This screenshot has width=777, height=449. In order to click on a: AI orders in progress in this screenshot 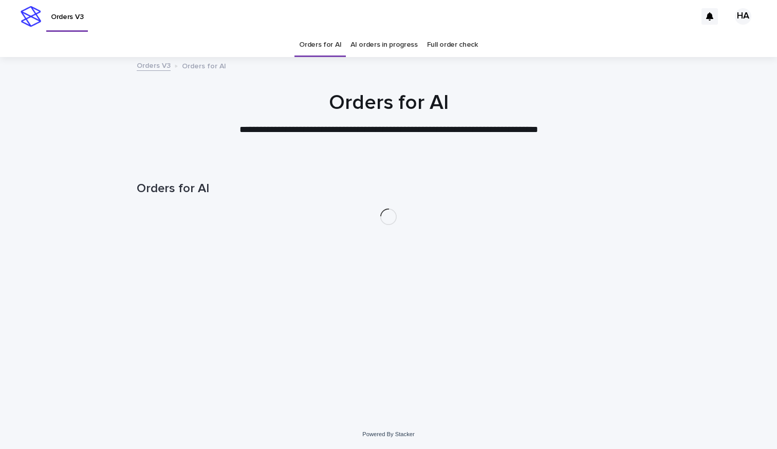, I will do `click(384, 45)`.